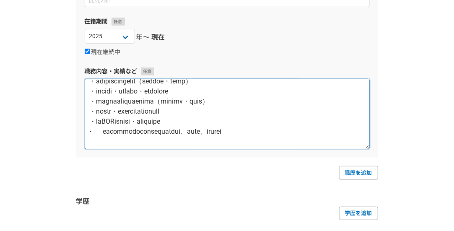 The width and height of the screenshot is (454, 231). I want to click on span: 年〜, so click(143, 37).